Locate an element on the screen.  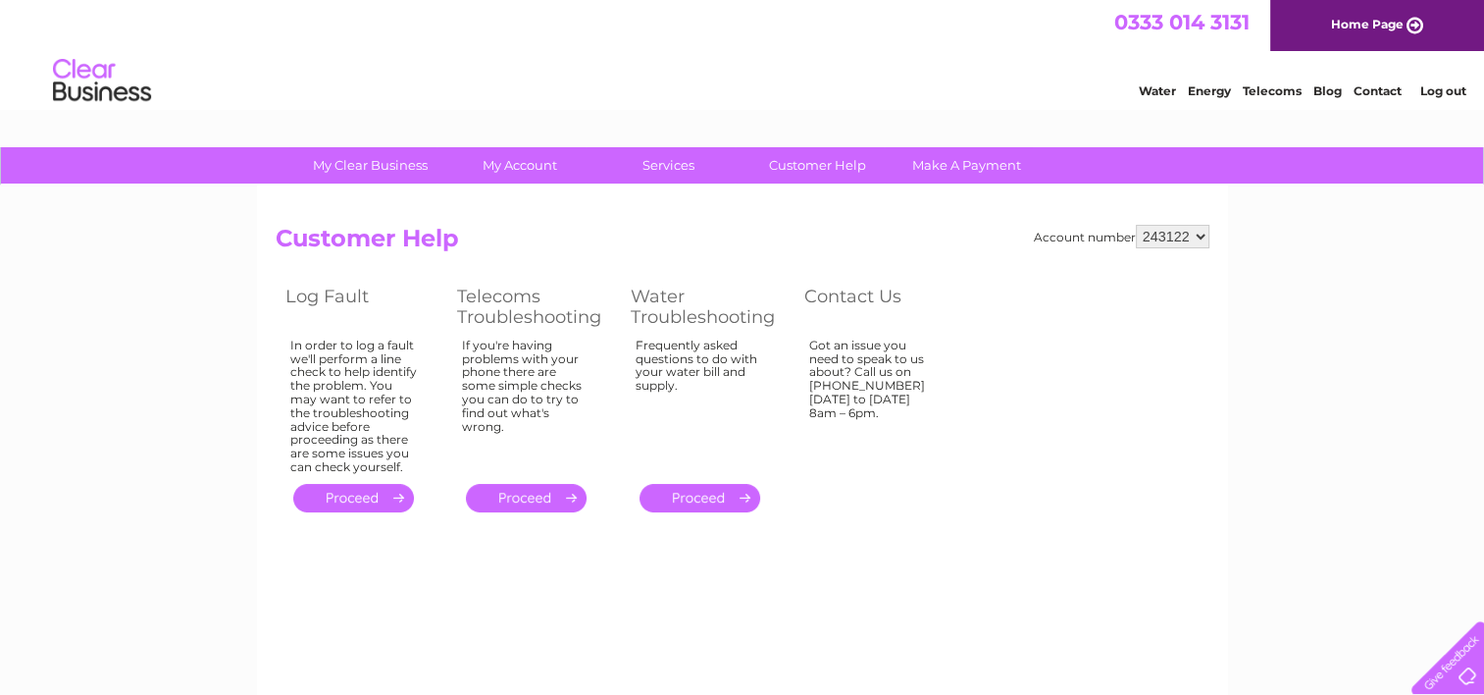
a: Contact is located at coordinates (1377, 90).